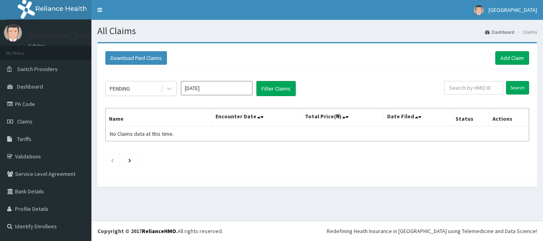 The height and width of the screenshot is (241, 543). Describe the element at coordinates (509, 118) in the screenshot. I see `th: Actions` at that location.